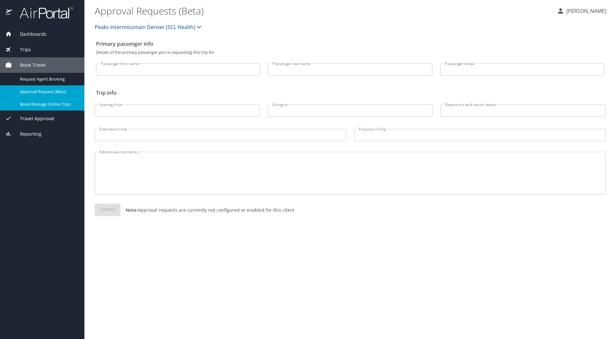  What do you see at coordinates (132, 210) in the screenshot?
I see `strong: Note:` at bounding box center [132, 210].